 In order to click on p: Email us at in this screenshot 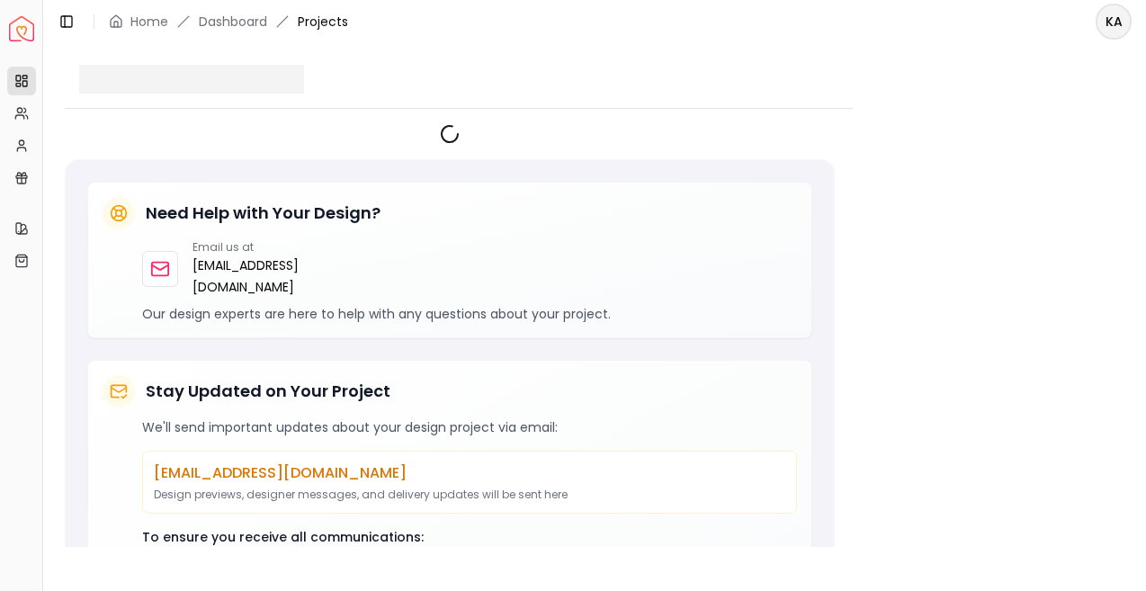, I will do `click(246, 247)`.